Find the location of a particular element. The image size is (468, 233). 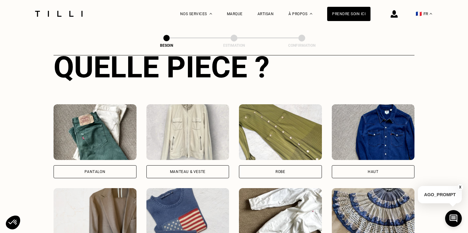

div: Estimation is located at coordinates (234, 46).